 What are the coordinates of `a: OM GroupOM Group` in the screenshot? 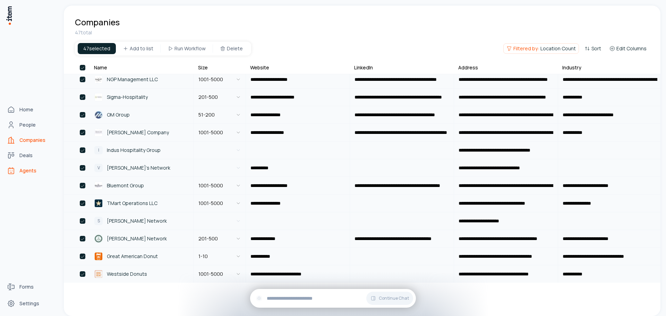 It's located at (142, 115).